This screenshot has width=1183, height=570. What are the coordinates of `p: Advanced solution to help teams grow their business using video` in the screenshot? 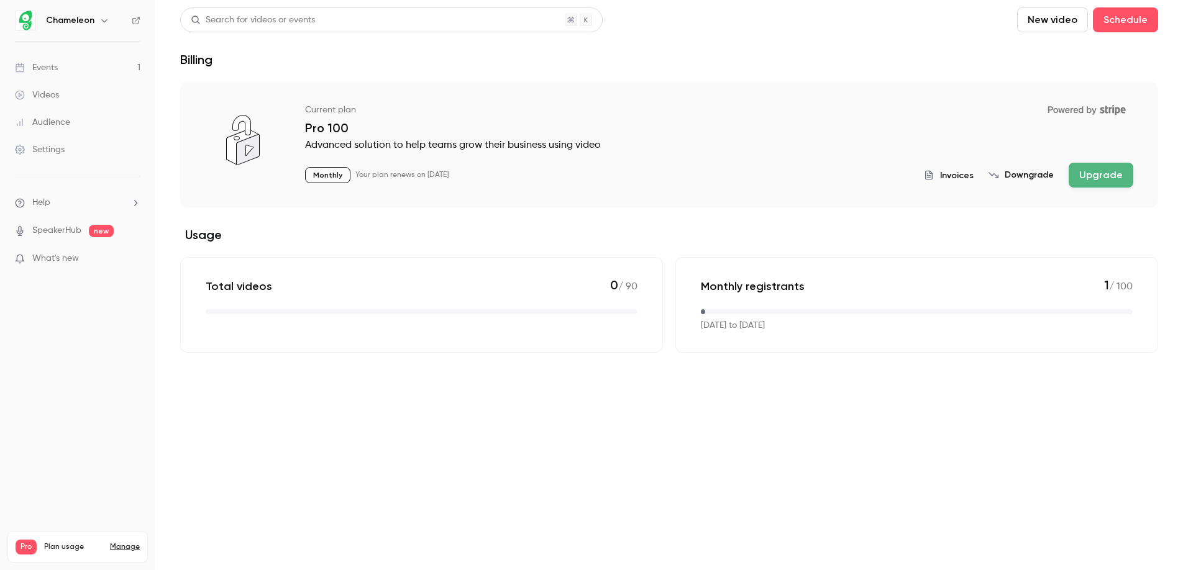 It's located at (719, 145).